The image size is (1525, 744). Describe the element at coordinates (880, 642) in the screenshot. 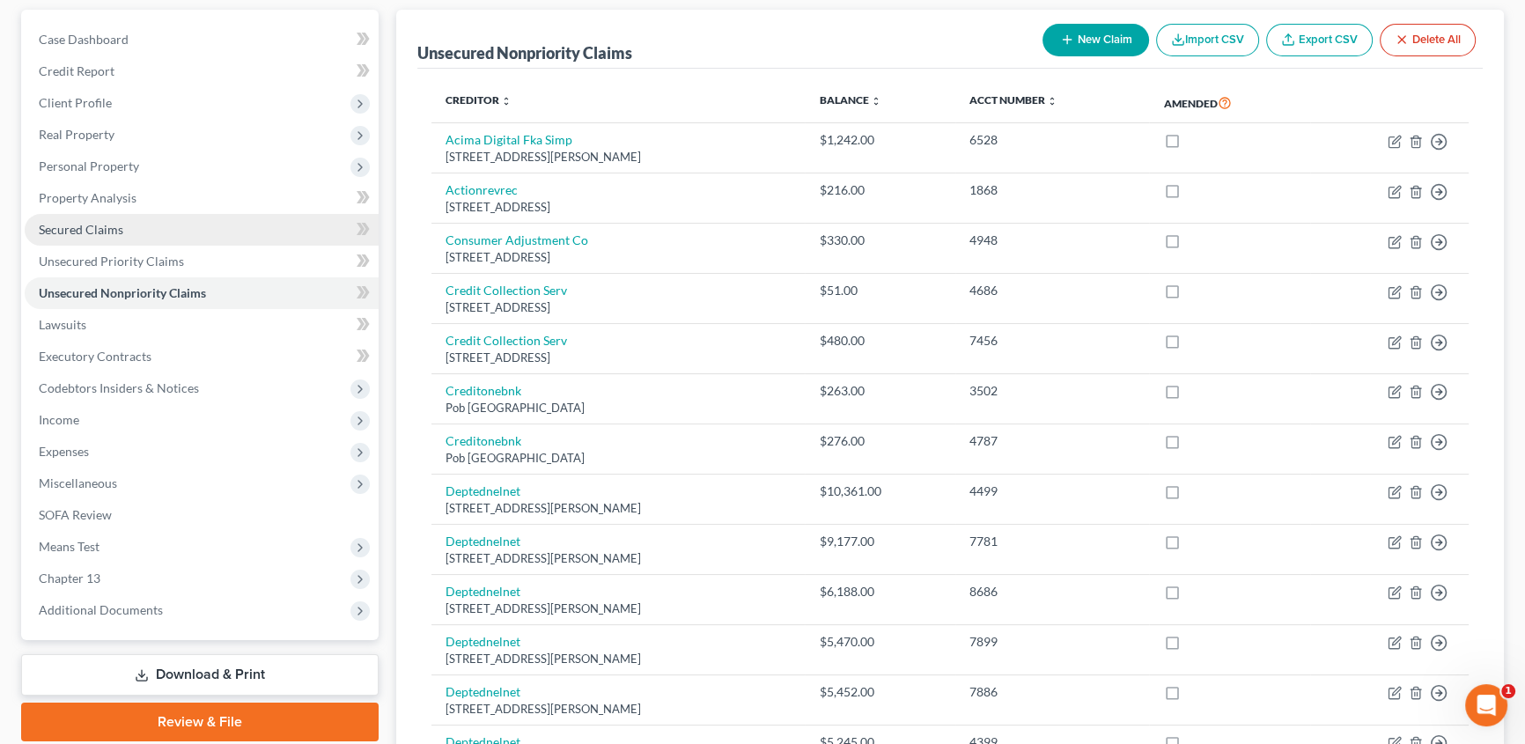

I see `div: $5,470.00` at that location.